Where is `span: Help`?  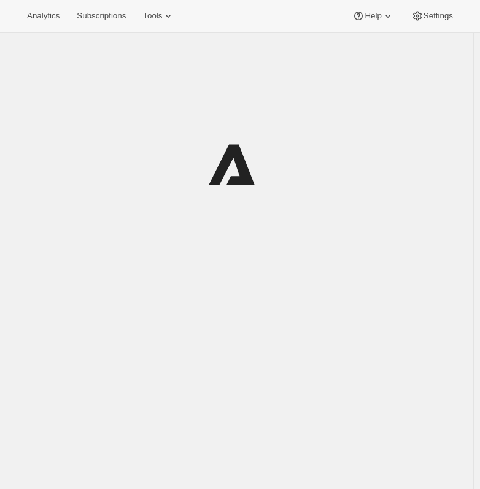 span: Help is located at coordinates (372, 16).